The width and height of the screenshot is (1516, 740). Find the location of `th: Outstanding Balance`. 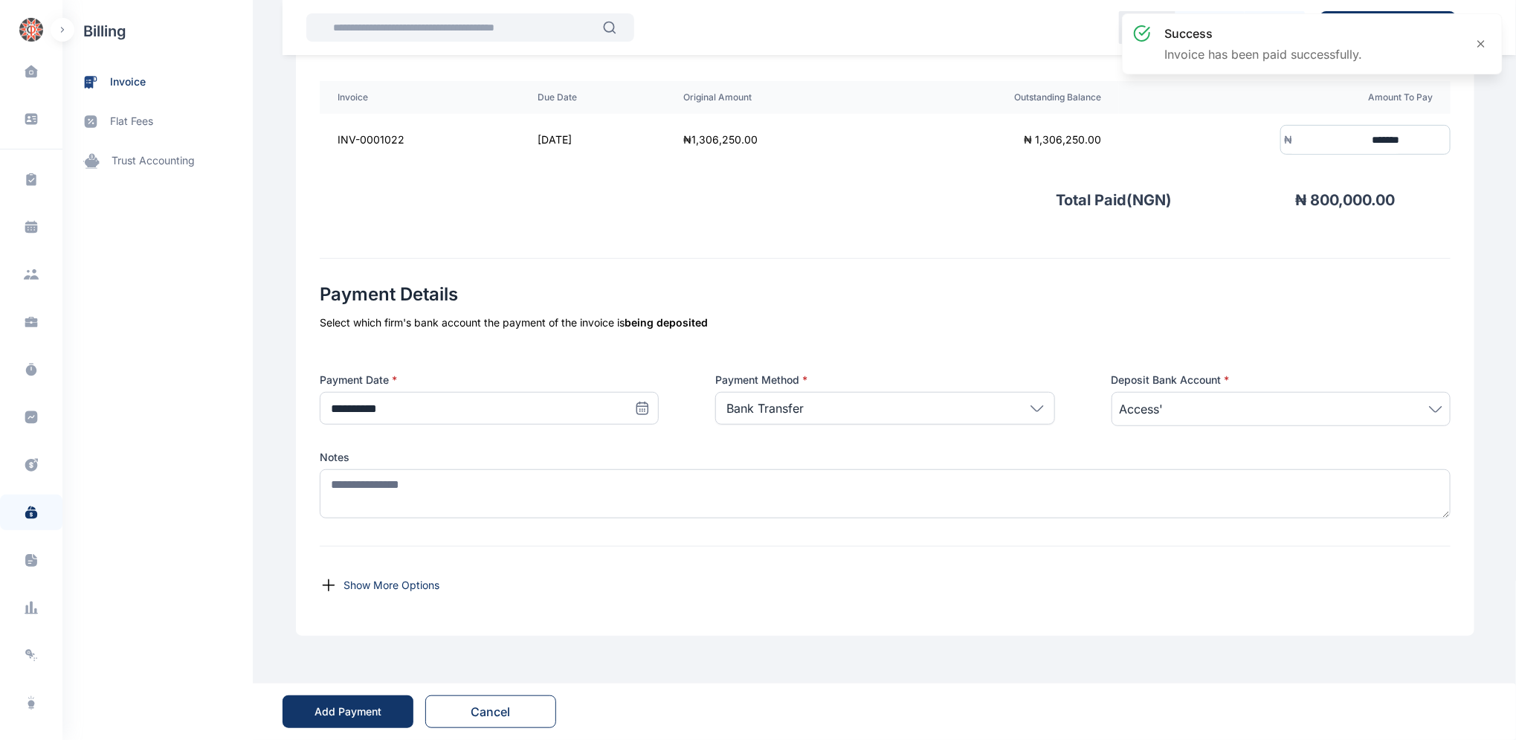

th: Outstanding Balance is located at coordinates (1000, 97).